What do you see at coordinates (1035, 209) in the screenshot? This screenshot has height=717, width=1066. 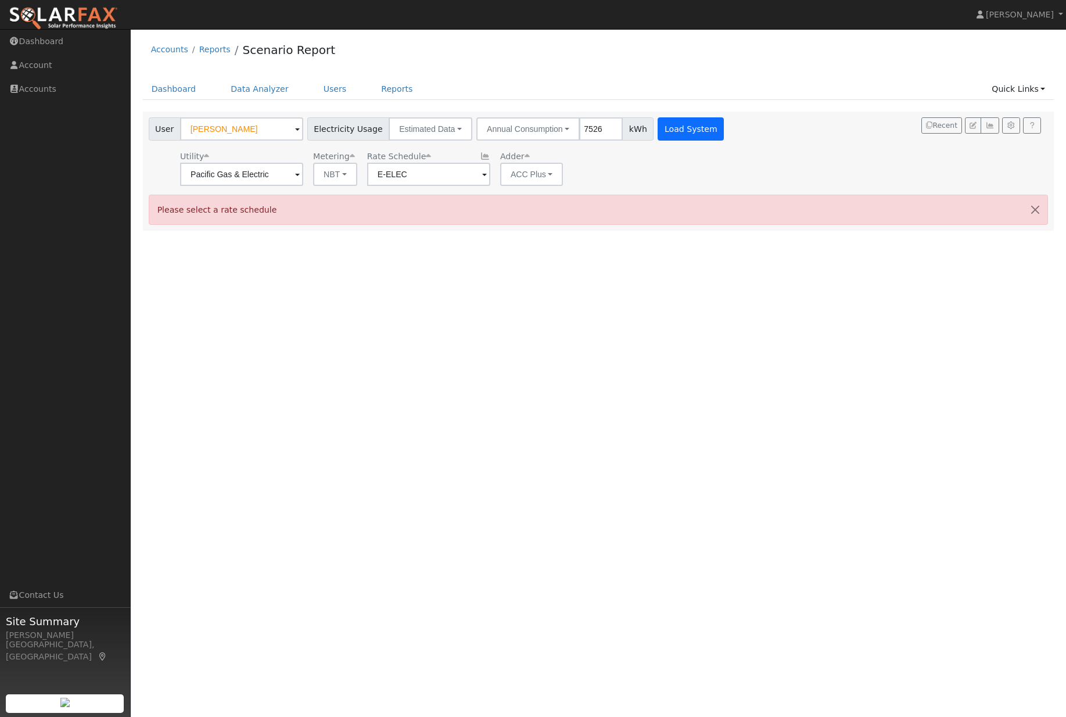 I see `button: Close` at bounding box center [1035, 209].